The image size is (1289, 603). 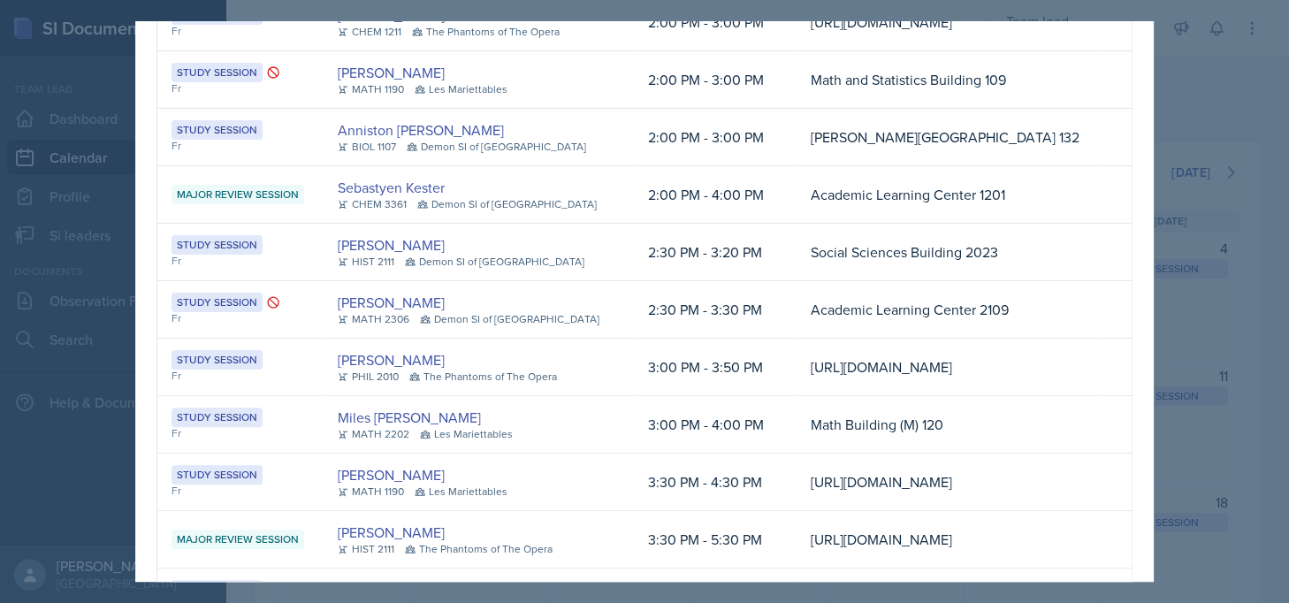 I want to click on td: Math and Statistics Building 109, so click(x=948, y=80).